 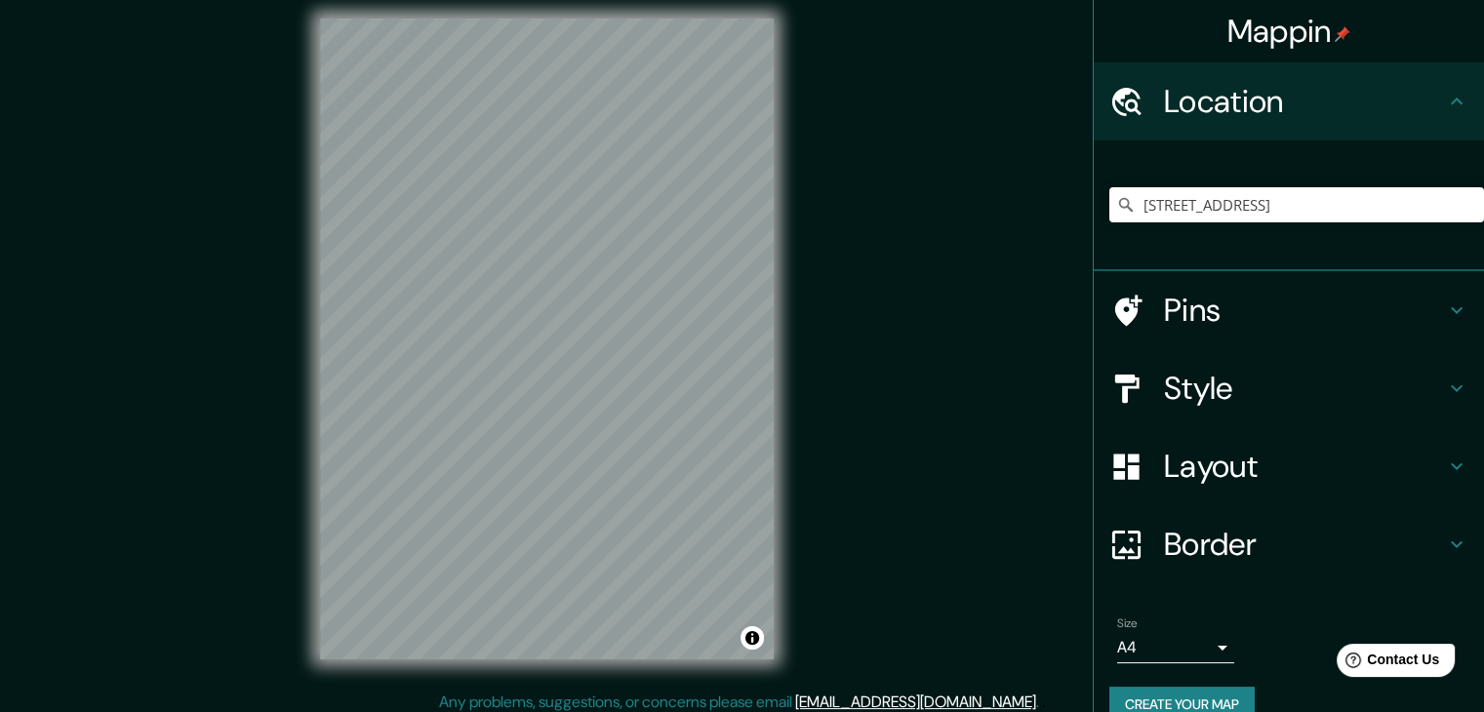 I want to click on span: Contact Us, so click(x=93, y=23).